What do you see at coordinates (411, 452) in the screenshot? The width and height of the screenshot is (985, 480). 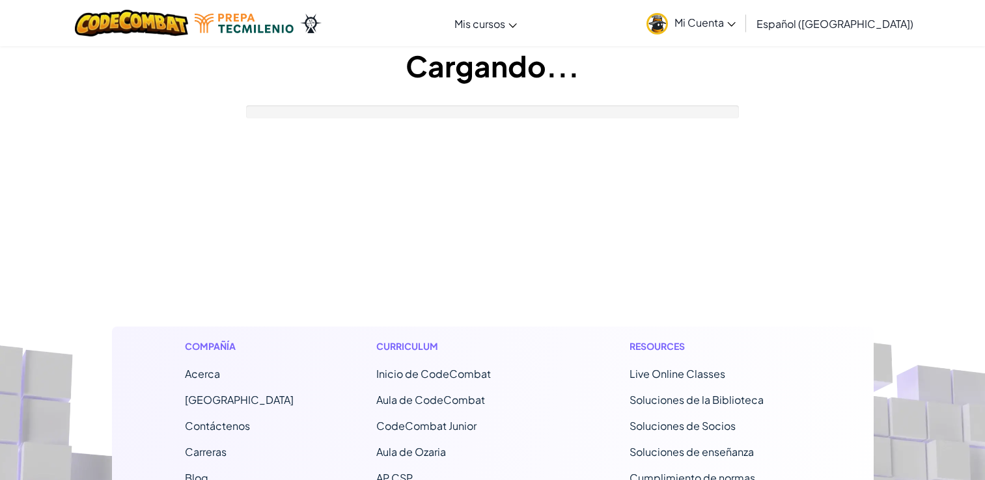 I see `a: Aula de Ozaria` at bounding box center [411, 452].